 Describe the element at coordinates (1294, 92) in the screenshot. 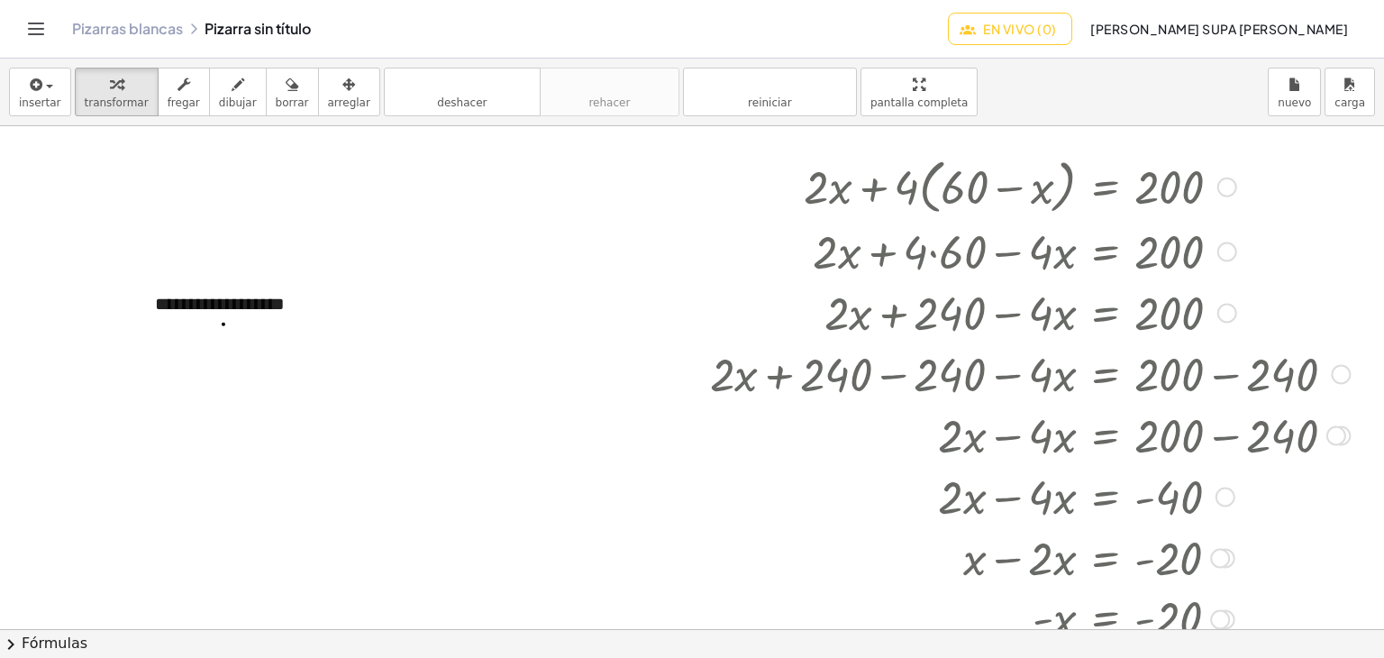

I see `button: nuevo` at that location.